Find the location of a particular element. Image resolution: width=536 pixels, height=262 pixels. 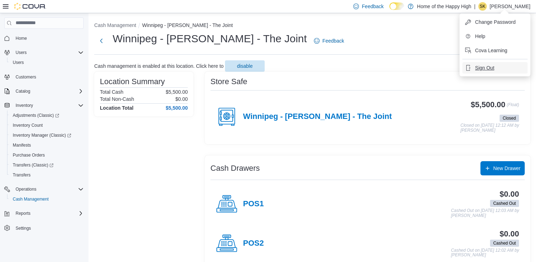

button: Sign Out is located at coordinates (495, 68).